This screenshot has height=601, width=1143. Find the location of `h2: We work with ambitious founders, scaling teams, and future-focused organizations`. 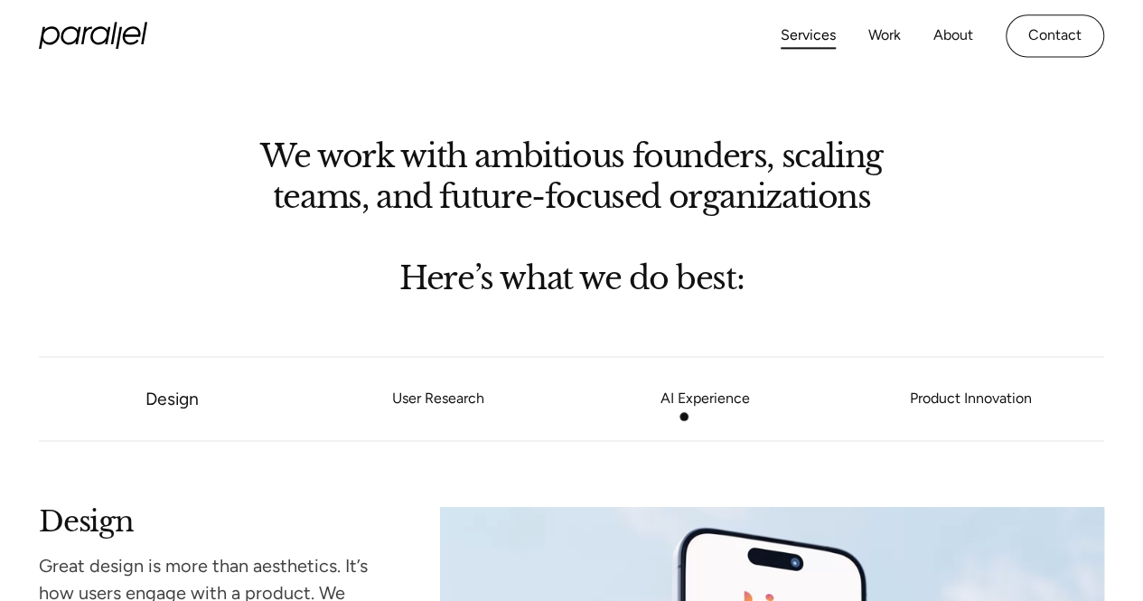

h2: We work with ambitious founders, scaling teams, and future-focused organizations is located at coordinates (572, 173).